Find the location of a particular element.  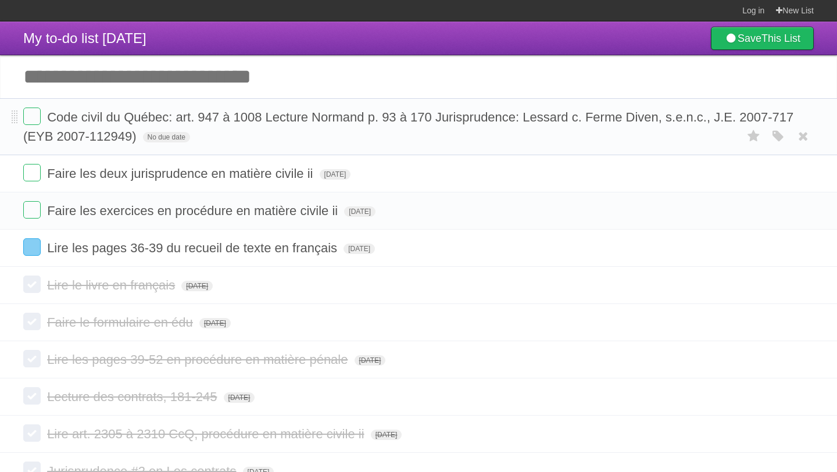

b: This List is located at coordinates (781, 38).